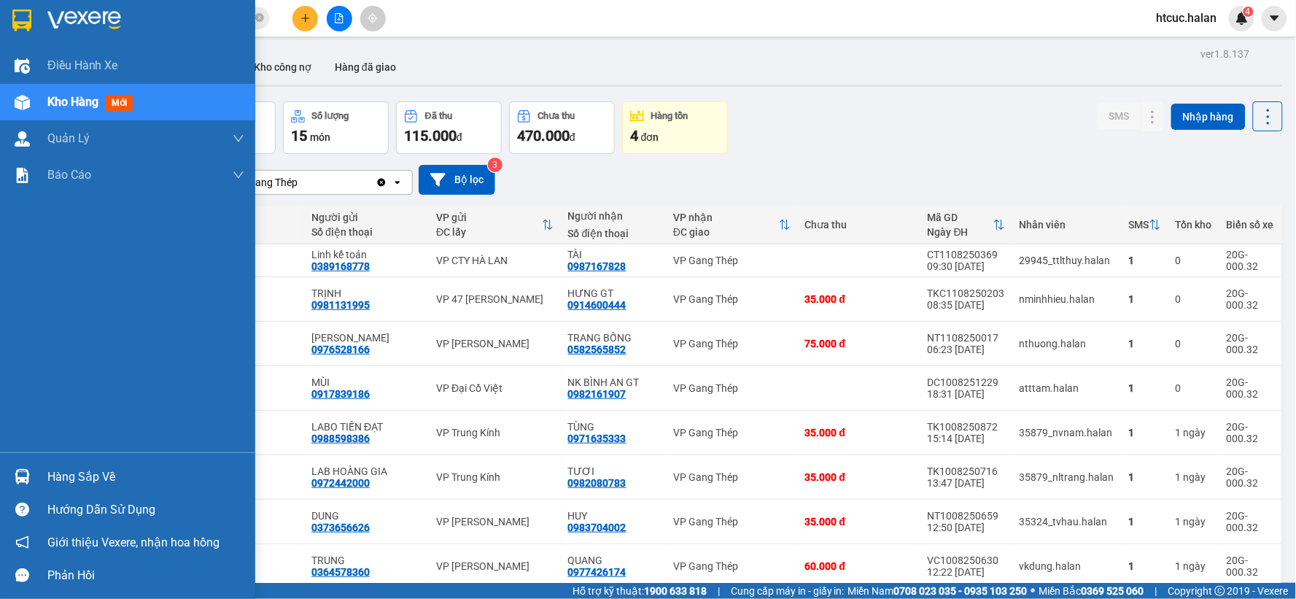 This screenshot has width=1296, height=599. I want to click on div: Phản hồi, so click(146, 576).